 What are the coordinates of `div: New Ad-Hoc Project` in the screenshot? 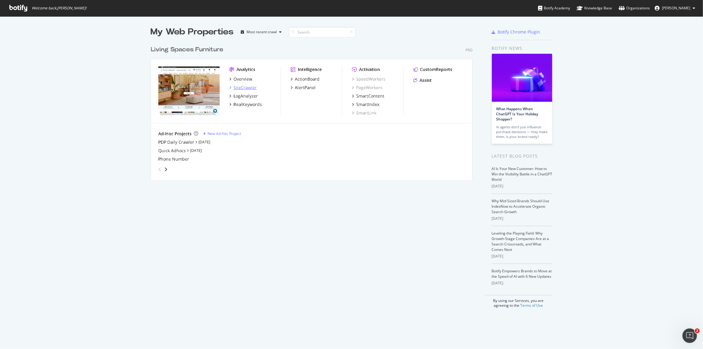 It's located at (224, 134).